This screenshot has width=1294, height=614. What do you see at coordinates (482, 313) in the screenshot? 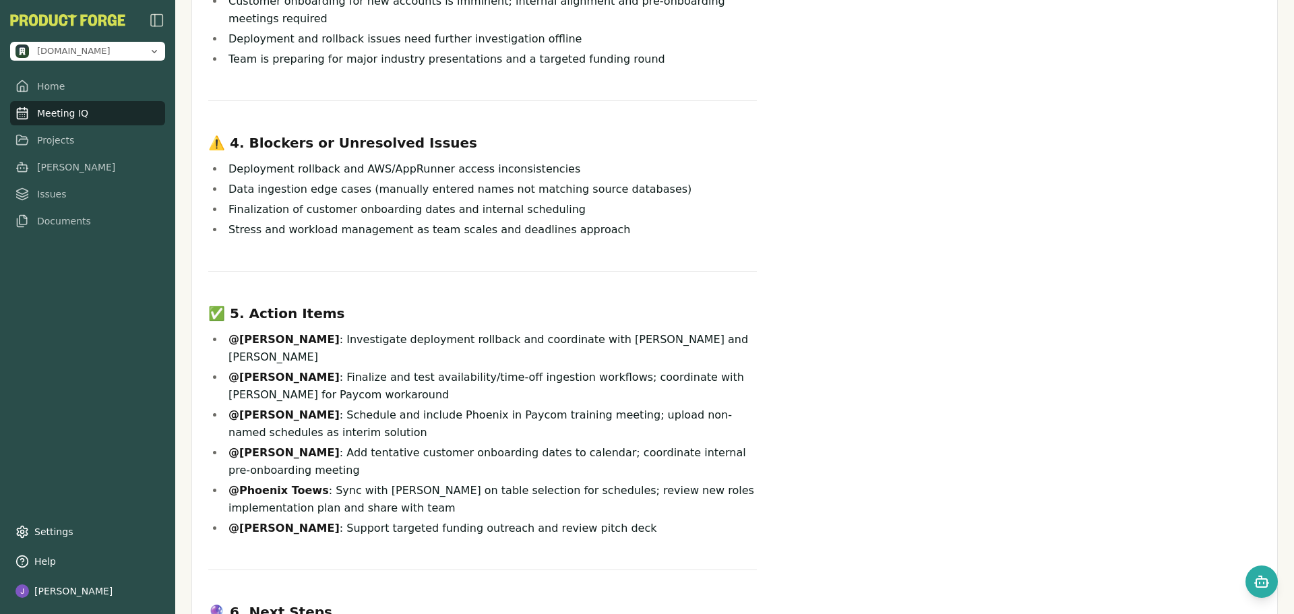
I see `h3: ✅ 5. Action Items` at bounding box center [482, 313].